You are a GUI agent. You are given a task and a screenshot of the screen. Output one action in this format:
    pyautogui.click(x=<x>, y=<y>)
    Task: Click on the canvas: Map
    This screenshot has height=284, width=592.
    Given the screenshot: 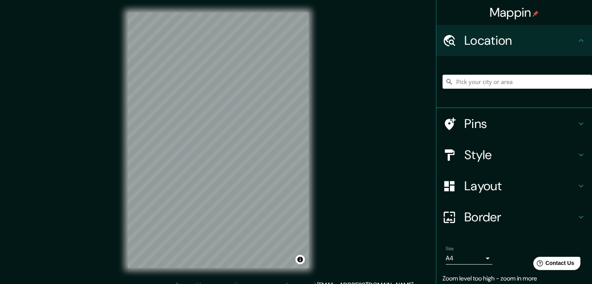 What is the action you would take?
    pyautogui.click(x=218, y=140)
    